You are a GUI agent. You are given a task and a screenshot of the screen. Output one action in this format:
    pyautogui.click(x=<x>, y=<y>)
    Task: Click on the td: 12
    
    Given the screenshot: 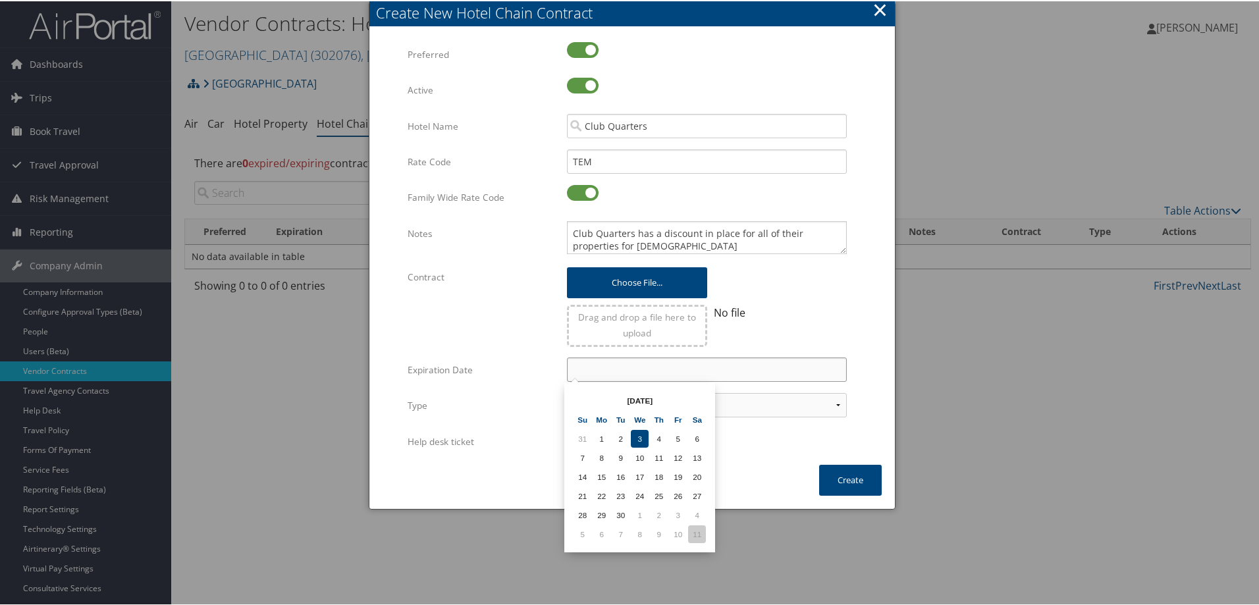 What is the action you would take?
    pyautogui.click(x=678, y=456)
    